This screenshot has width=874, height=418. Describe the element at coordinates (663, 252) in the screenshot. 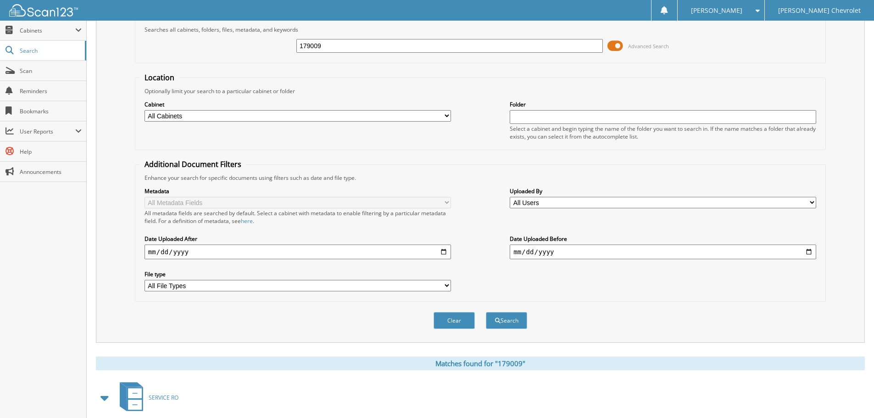

I see `input: end` at that location.